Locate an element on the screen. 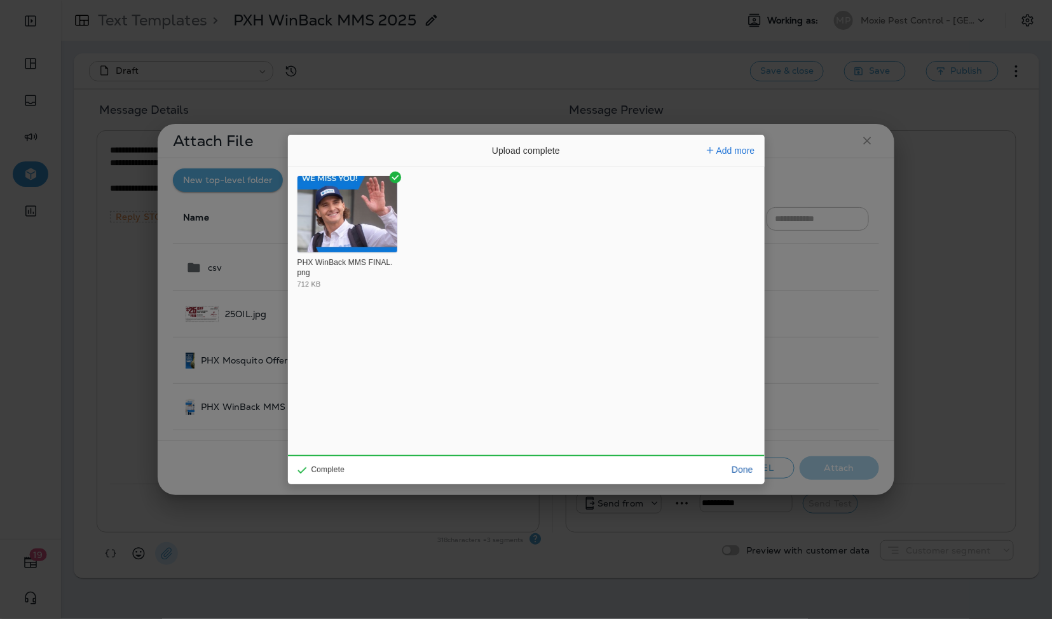 The width and height of the screenshot is (1052, 619). button: Add more files is located at coordinates (731, 151).